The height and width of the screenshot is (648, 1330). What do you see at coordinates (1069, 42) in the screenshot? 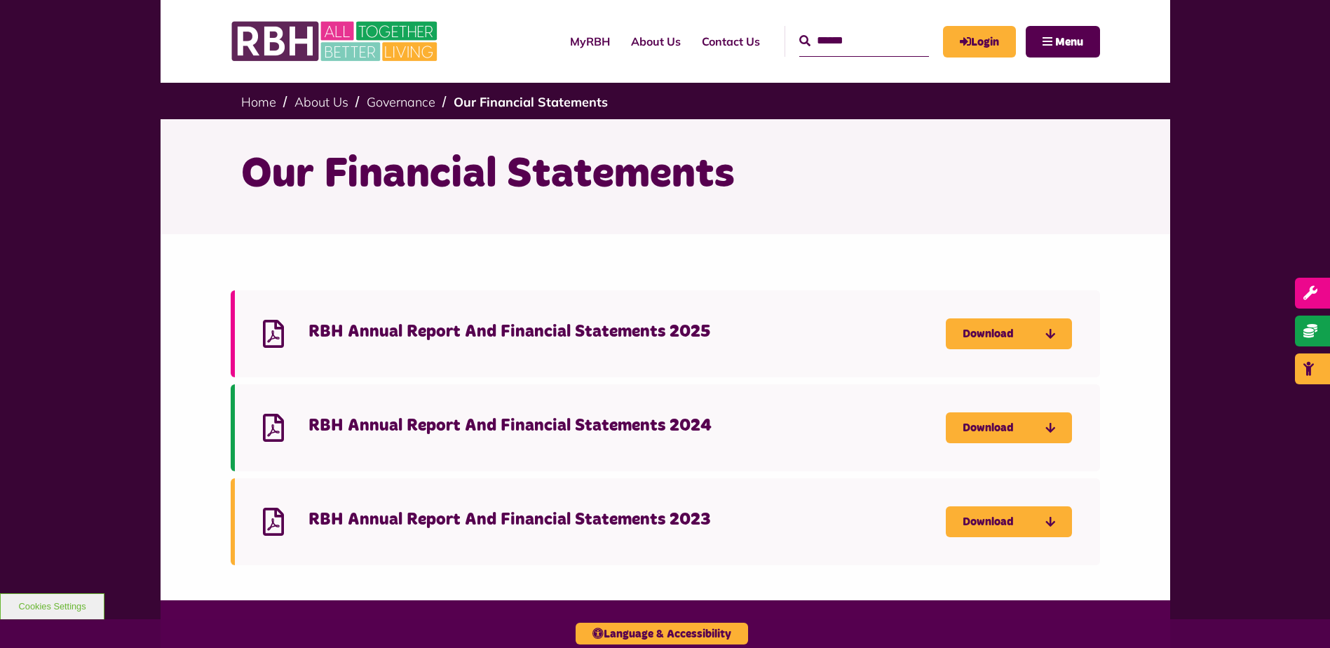
I see `span: Menu` at bounding box center [1069, 42].